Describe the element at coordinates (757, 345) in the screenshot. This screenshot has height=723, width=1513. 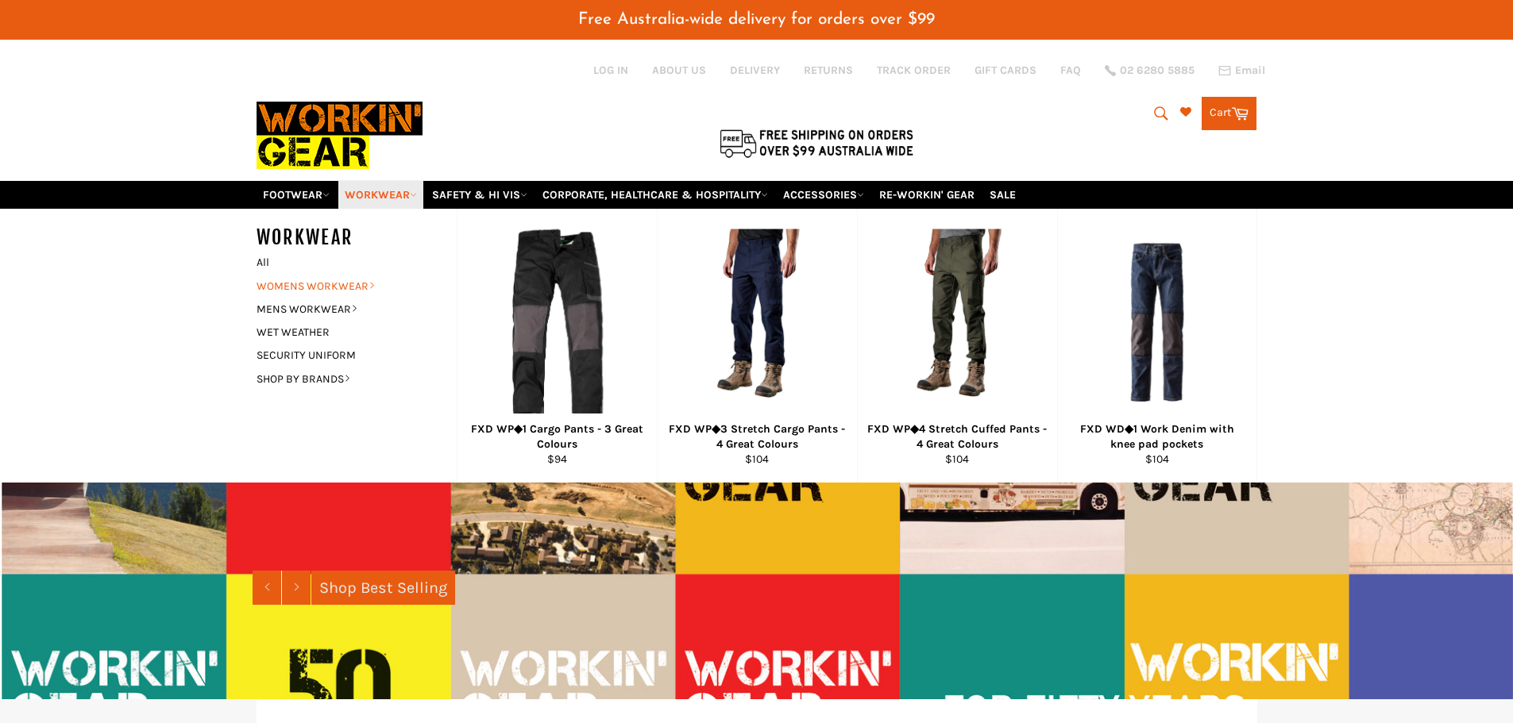
I see `a: FXD WP◆3 Stretch Cargo Pants - 4 Great Colours - Workin' Gear FXD WP◆3 Stretch Cargo Pants - 4 Gr...` at that location.